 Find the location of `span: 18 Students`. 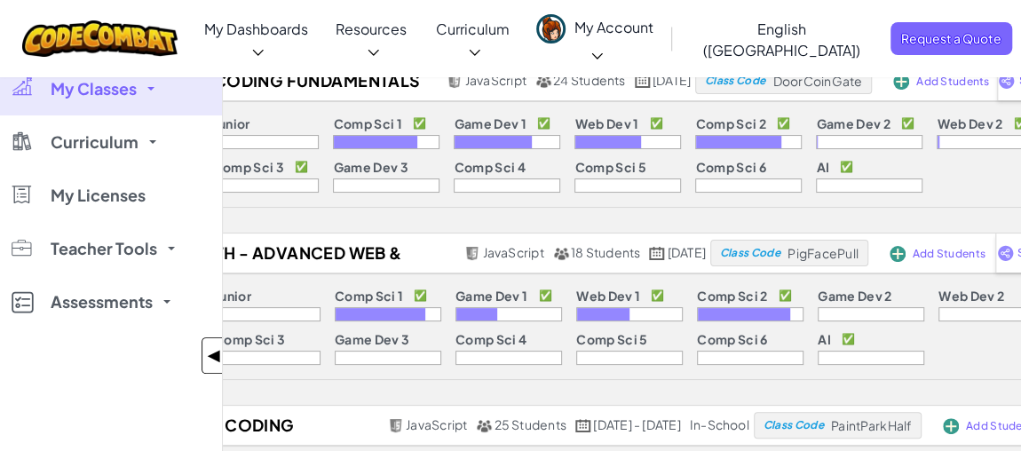

span: 18 Students is located at coordinates (606, 252).